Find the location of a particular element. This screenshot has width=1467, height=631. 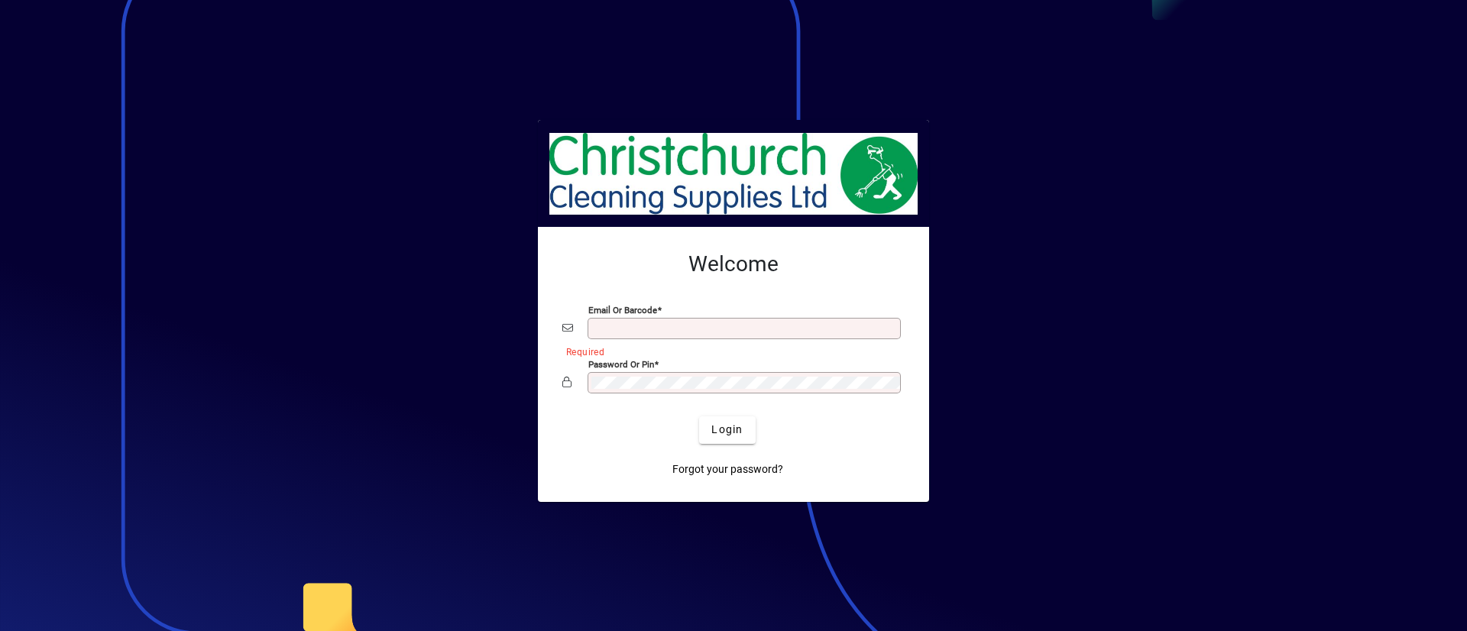

mat-error: Required is located at coordinates (729, 351).